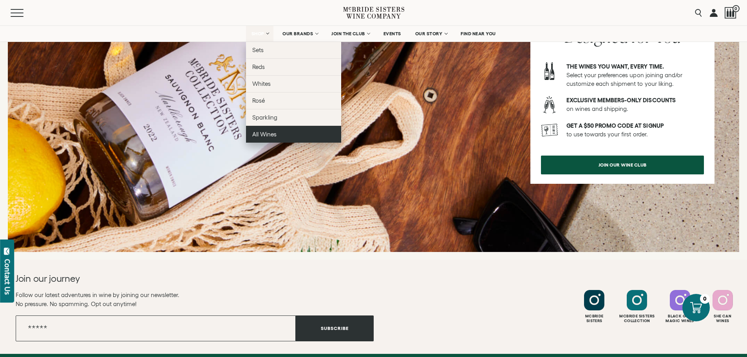  What do you see at coordinates (350, 34) in the screenshot?
I see `a: JOIN THE CLUB` at bounding box center [350, 34].